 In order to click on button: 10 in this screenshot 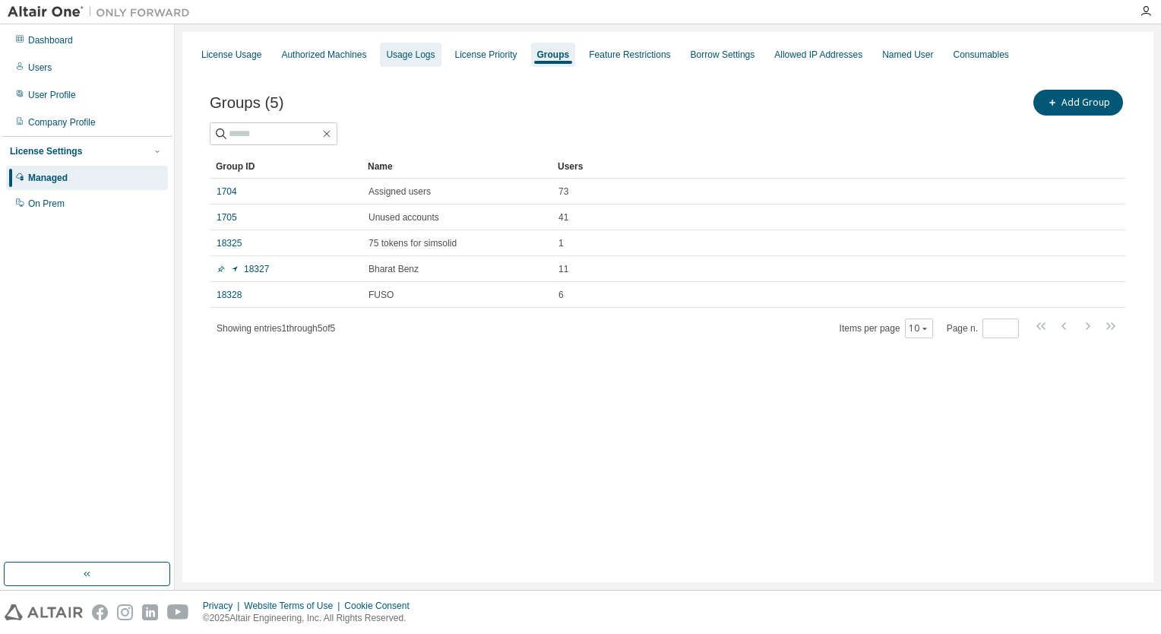, I will do `click(919, 328)`.